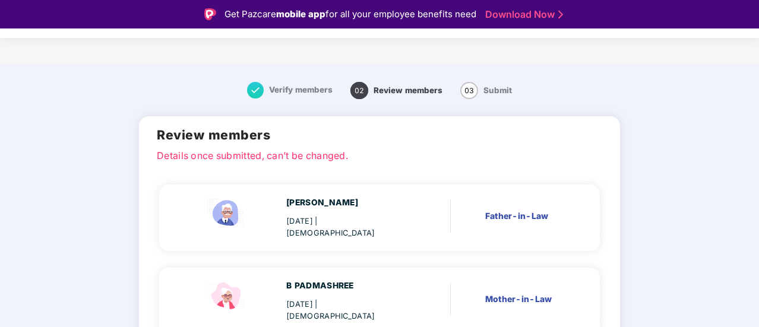 The image size is (759, 327). What do you see at coordinates (300, 90) in the screenshot?
I see `span: Verify members` at bounding box center [300, 90].